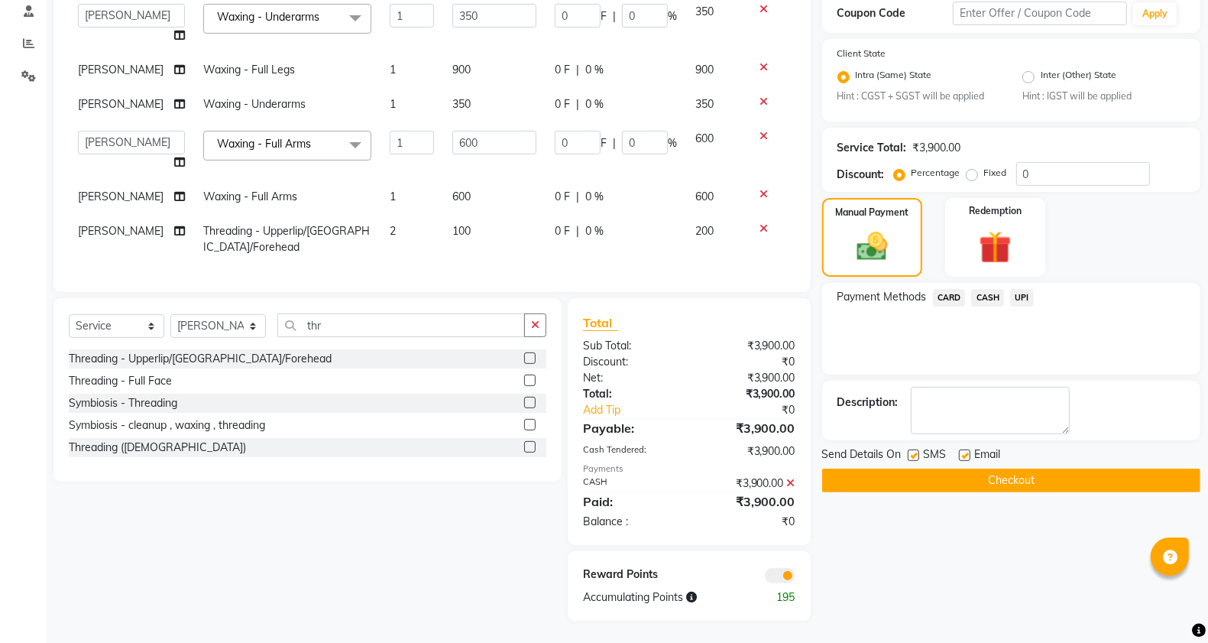 The image size is (1208, 643). What do you see at coordinates (936, 173) in the screenshot?
I see `label: Percentage` at bounding box center [936, 173].